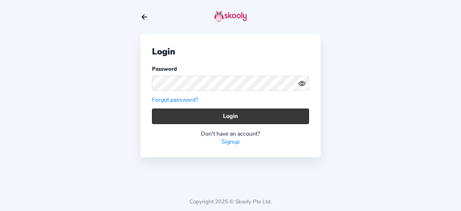 Image resolution: width=461 pixels, height=211 pixels. Describe the element at coordinates (303, 83) in the screenshot. I see `button: eye outlineeye off outline` at that location.